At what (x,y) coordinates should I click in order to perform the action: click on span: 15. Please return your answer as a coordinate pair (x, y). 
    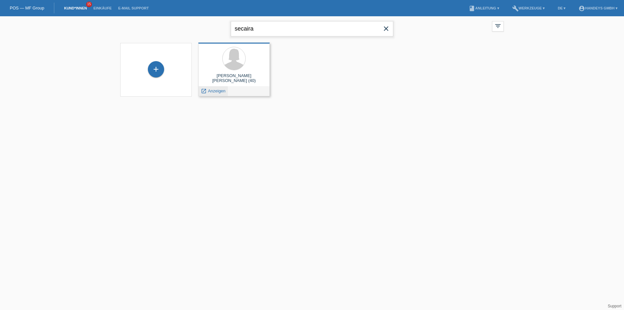
    Looking at the image, I should click on (89, 4).